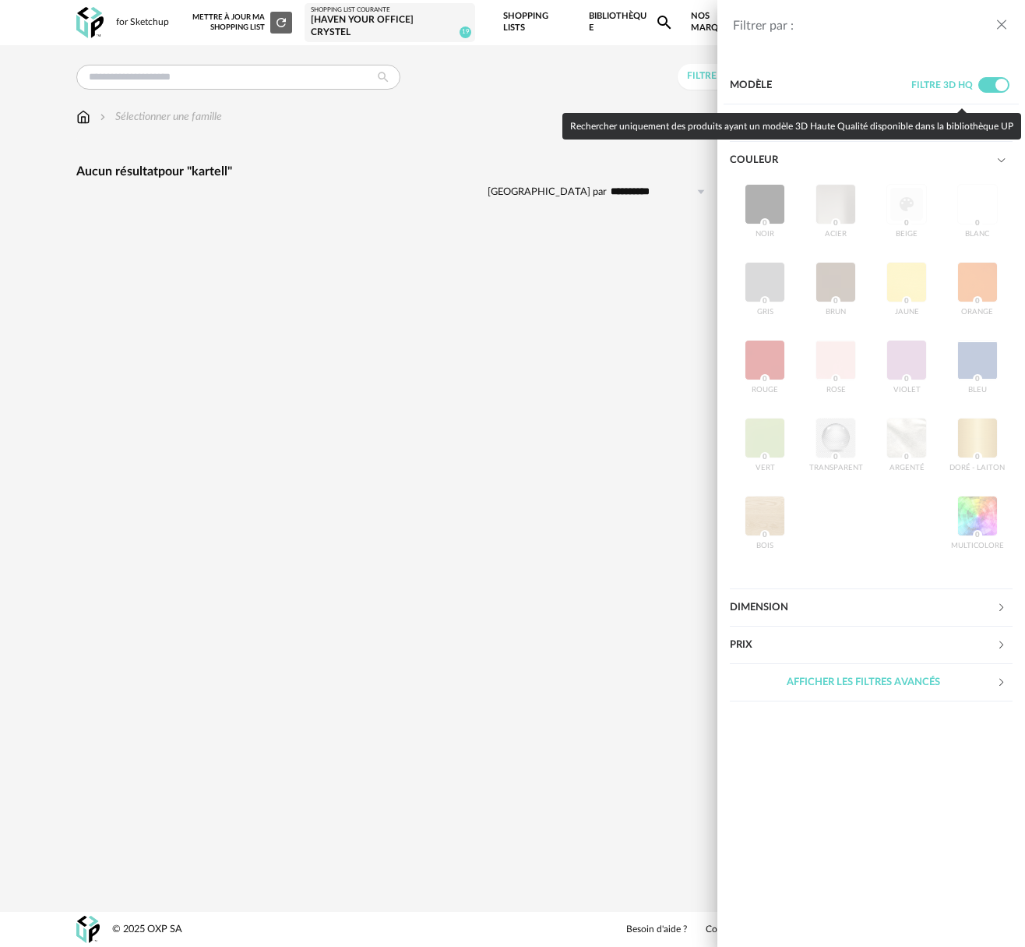 Image resolution: width=1025 pixels, height=947 pixels. What do you see at coordinates (863, 26) in the screenshot?
I see `div: Filtrer par :` at bounding box center [863, 26].